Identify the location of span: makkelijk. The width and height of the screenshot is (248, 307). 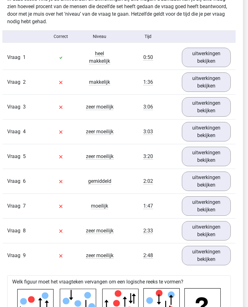
(99, 82).